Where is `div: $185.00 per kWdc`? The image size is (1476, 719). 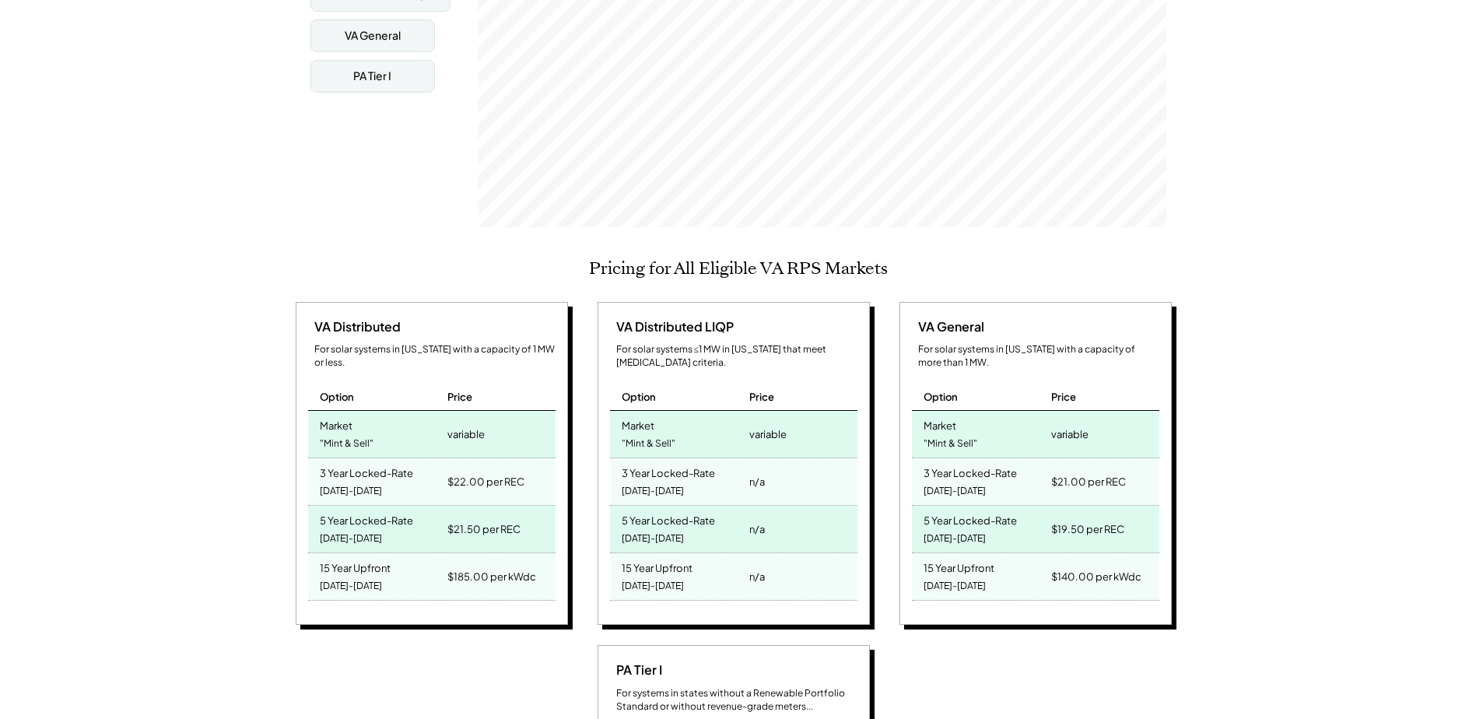 div: $185.00 per kWdc is located at coordinates (492, 576).